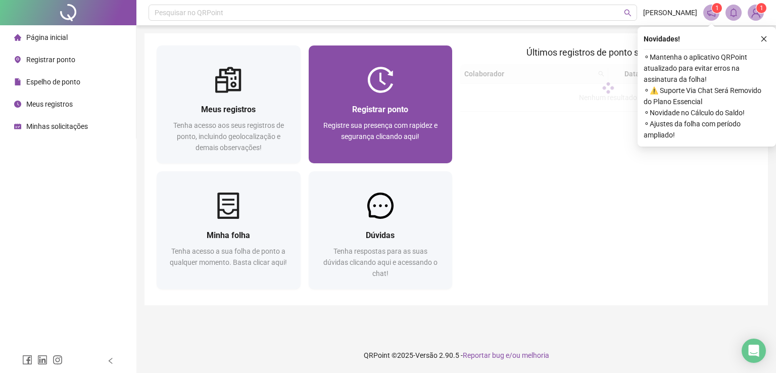 This screenshot has width=776, height=373. What do you see at coordinates (764, 39) in the screenshot?
I see `span: close` at bounding box center [764, 39].